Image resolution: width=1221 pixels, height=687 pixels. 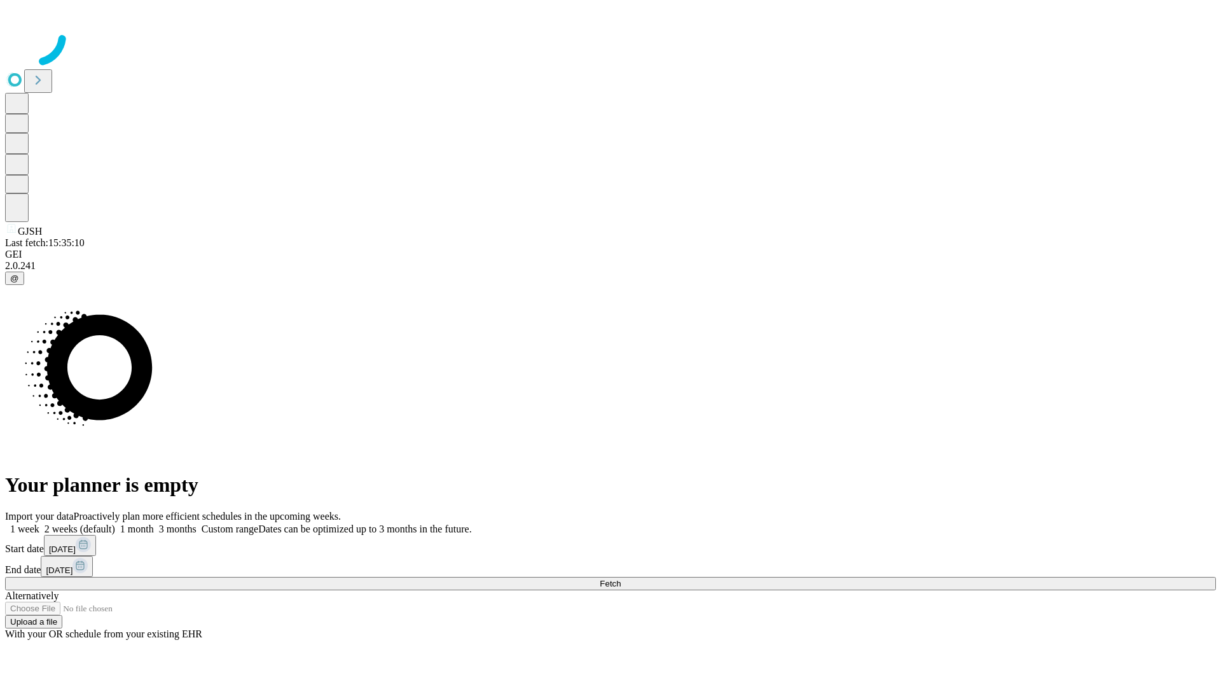 I want to click on h1: Your planner is empty, so click(x=611, y=485).